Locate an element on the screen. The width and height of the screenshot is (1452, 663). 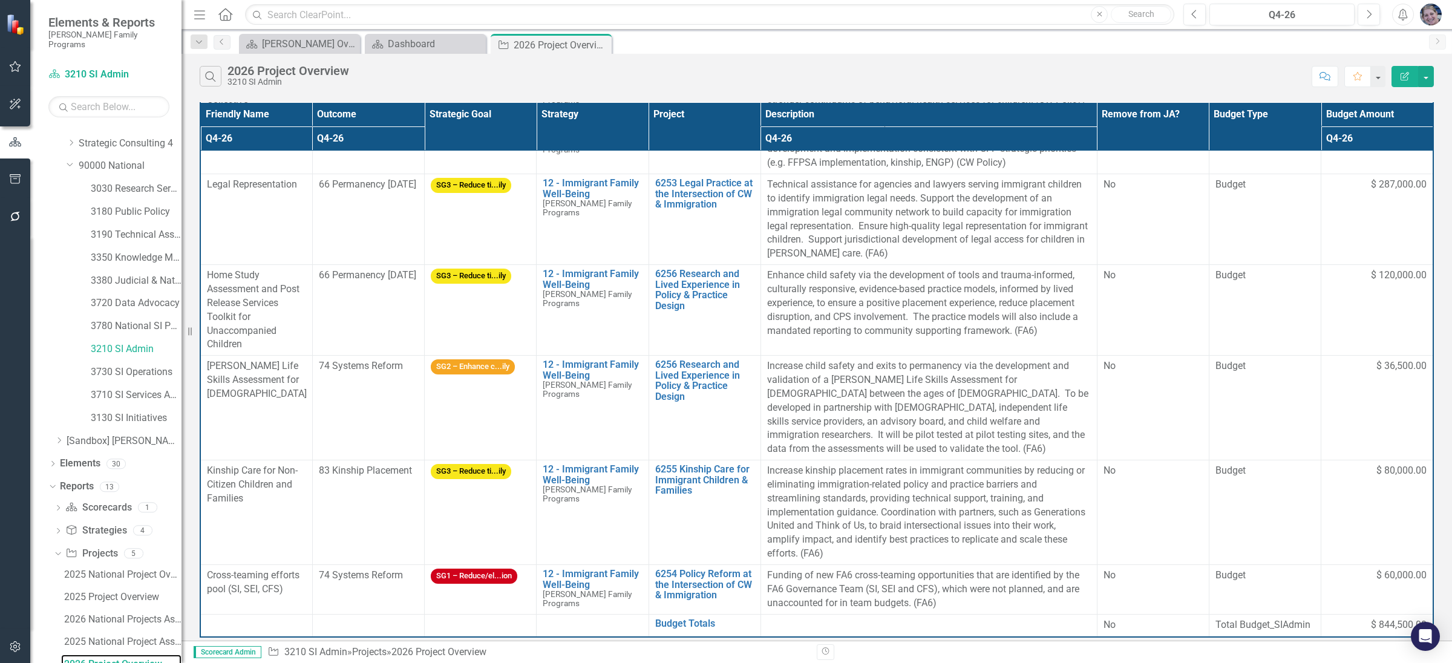
a: 2025 National Project Overview is located at coordinates (121, 575).